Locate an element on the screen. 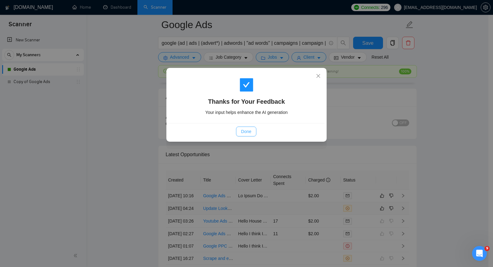 This screenshot has width=493, height=267. button: Close is located at coordinates (318, 76).